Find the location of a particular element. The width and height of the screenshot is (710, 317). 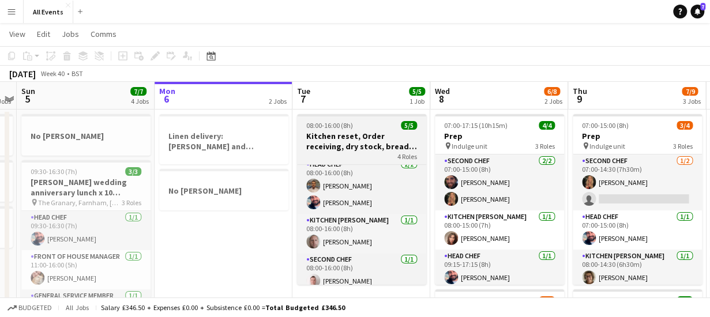

span: 6 is located at coordinates (166, 99).